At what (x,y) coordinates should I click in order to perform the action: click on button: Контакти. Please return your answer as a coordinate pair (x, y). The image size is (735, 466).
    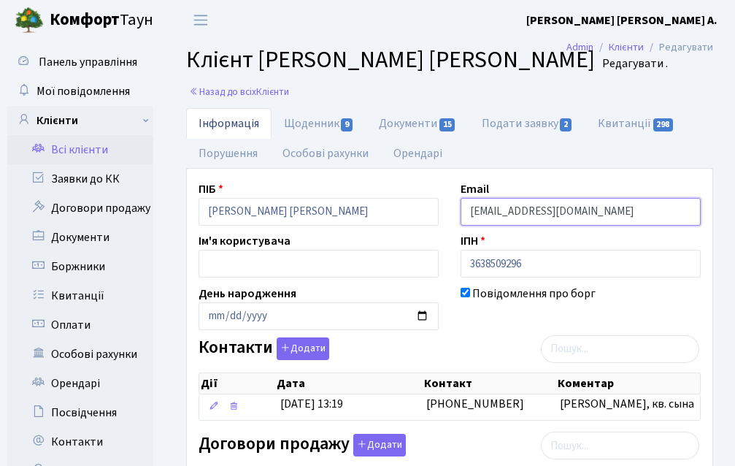
    Looking at the image, I should click on (303, 348).